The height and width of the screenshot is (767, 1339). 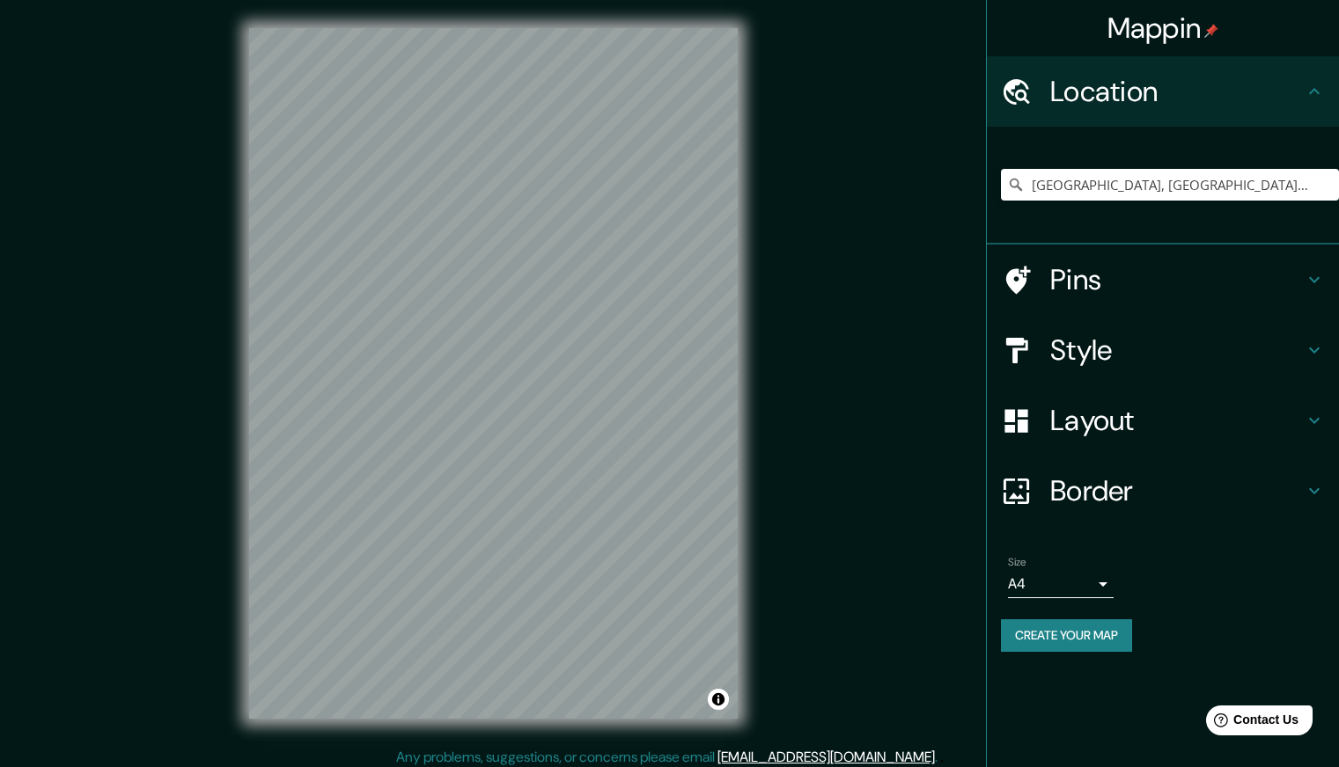 What do you see at coordinates (1211, 31) in the screenshot?
I see `img: pin-icon.png` at bounding box center [1211, 31].